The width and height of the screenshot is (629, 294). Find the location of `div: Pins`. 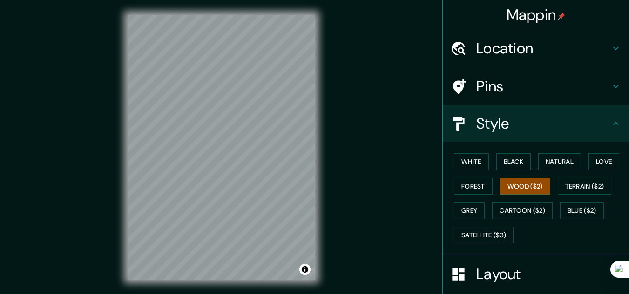

div: Pins is located at coordinates (535, 87).